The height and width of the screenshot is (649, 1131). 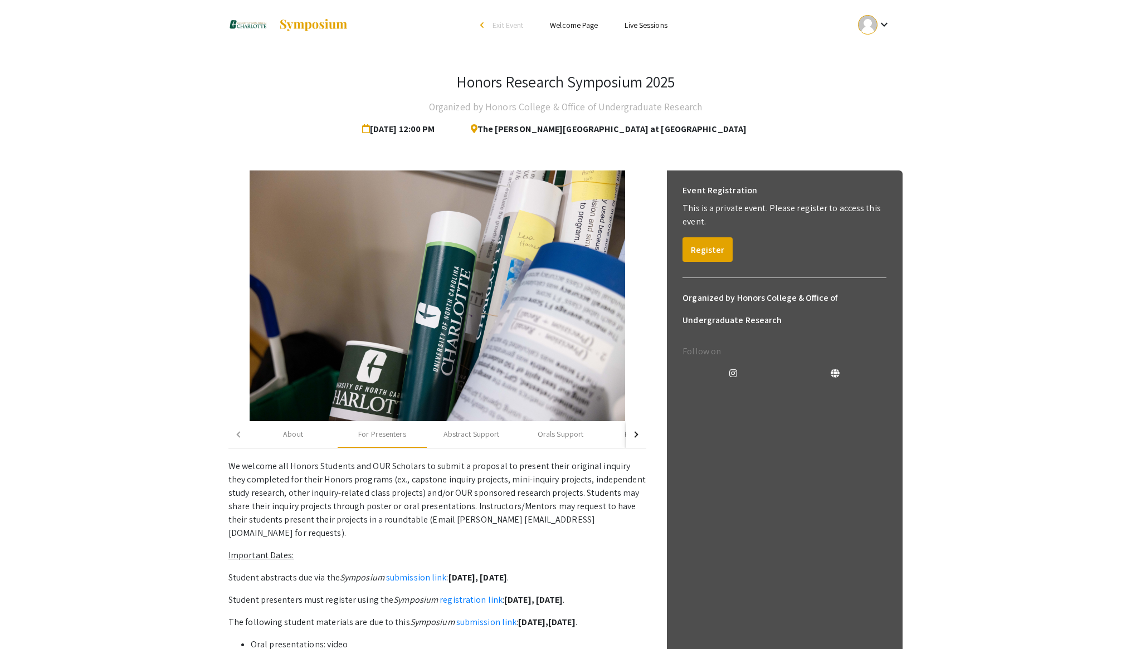 What do you see at coordinates (646, 25) in the screenshot?
I see `a: Live Sessions` at bounding box center [646, 25].